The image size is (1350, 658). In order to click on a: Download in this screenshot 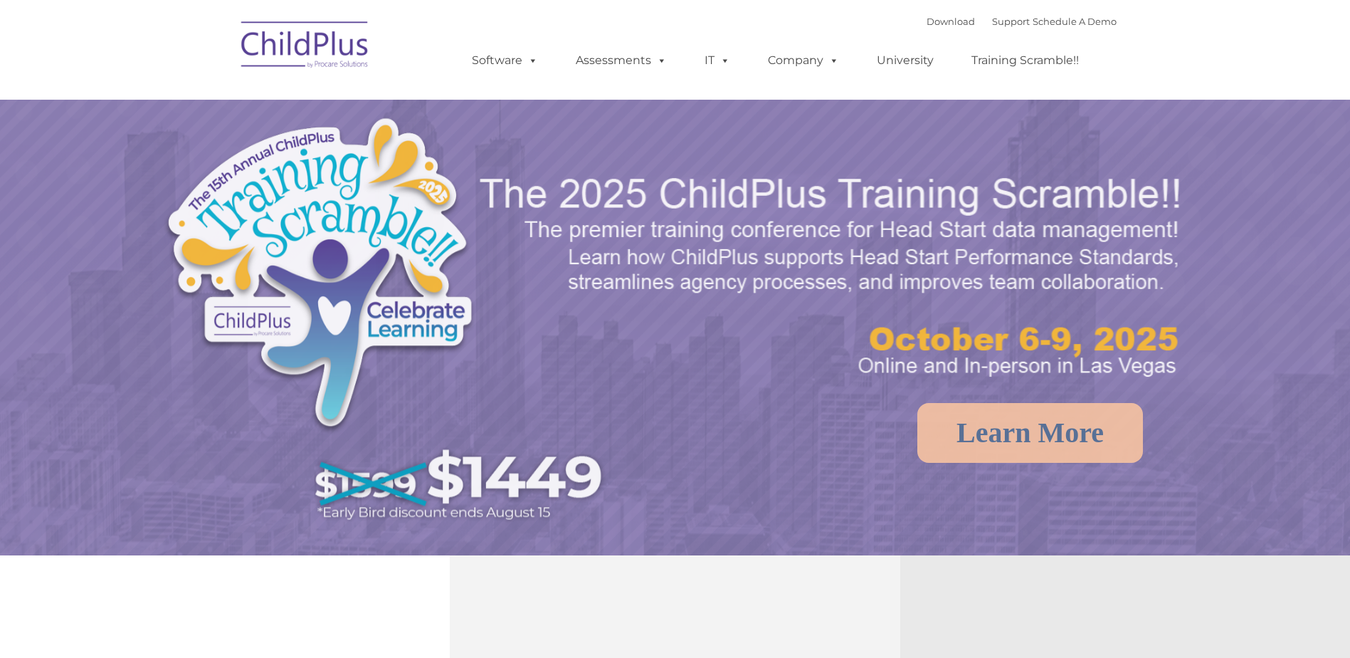, I will do `click(951, 21)`.